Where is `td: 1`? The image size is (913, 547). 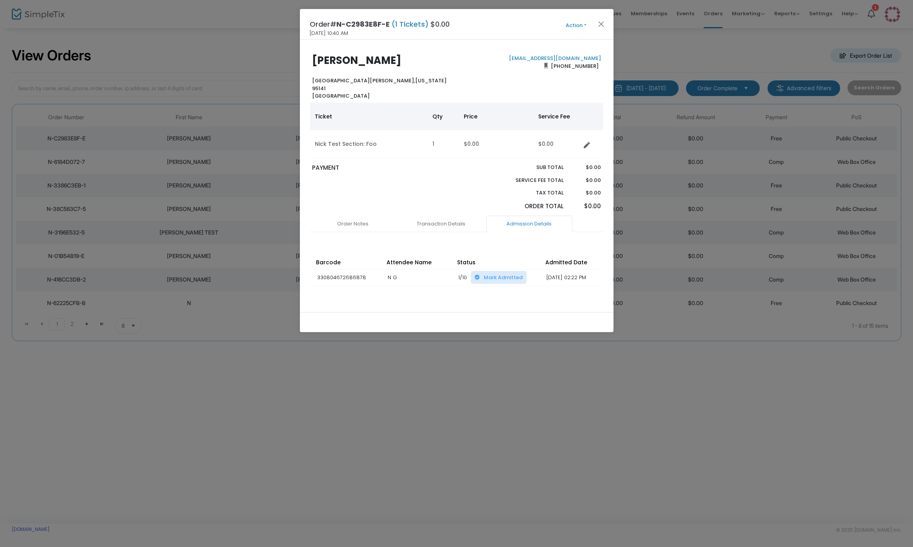 td: 1 is located at coordinates (443, 144).